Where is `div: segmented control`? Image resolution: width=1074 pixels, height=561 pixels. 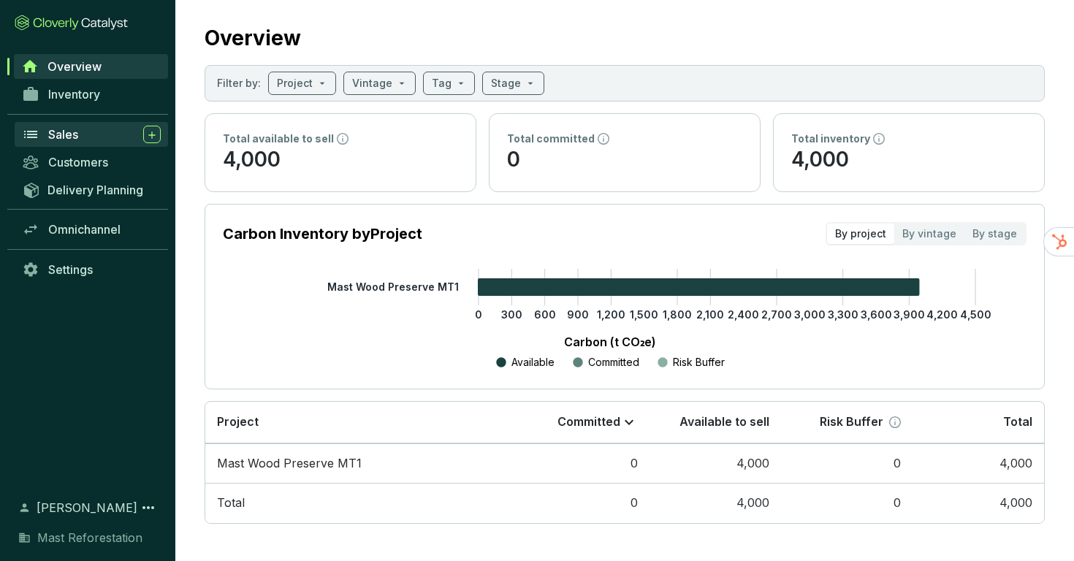
div: segmented control is located at coordinates (925, 234).